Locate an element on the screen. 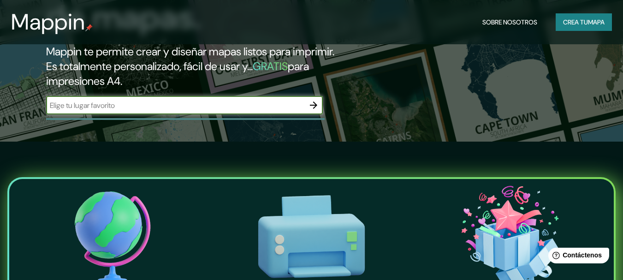  font: Es totalmente personalizado, fácil de usar y... is located at coordinates (149, 66).